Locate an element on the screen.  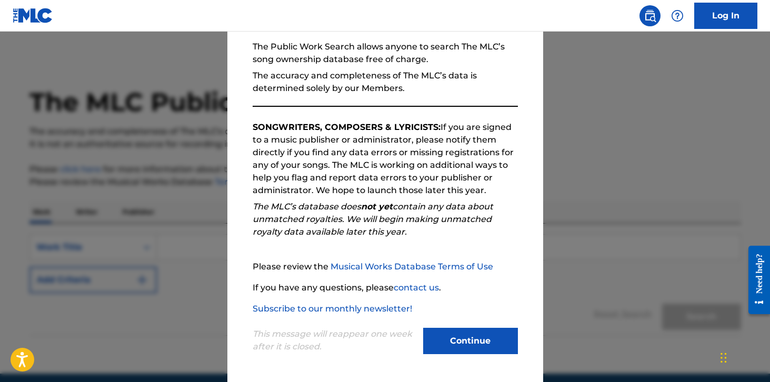
img: help is located at coordinates (677, 16).